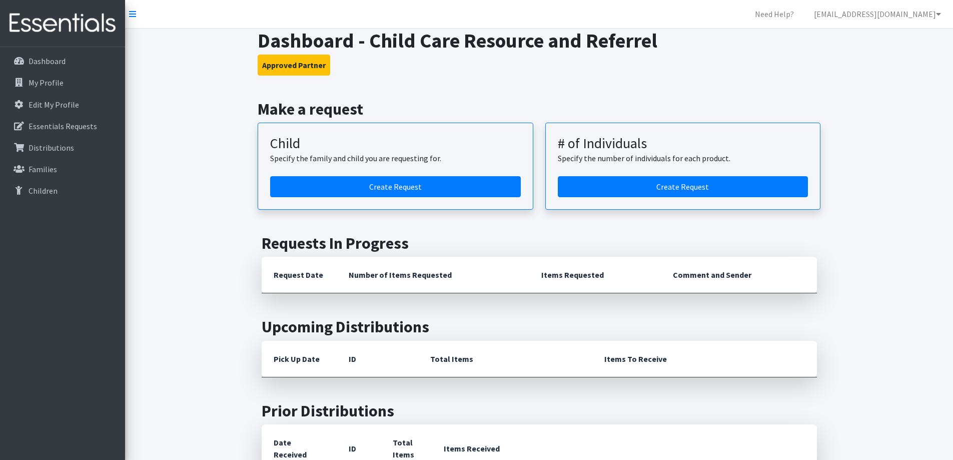 This screenshot has width=953, height=460. Describe the element at coordinates (47, 61) in the screenshot. I see `p: Dashboard` at that location.